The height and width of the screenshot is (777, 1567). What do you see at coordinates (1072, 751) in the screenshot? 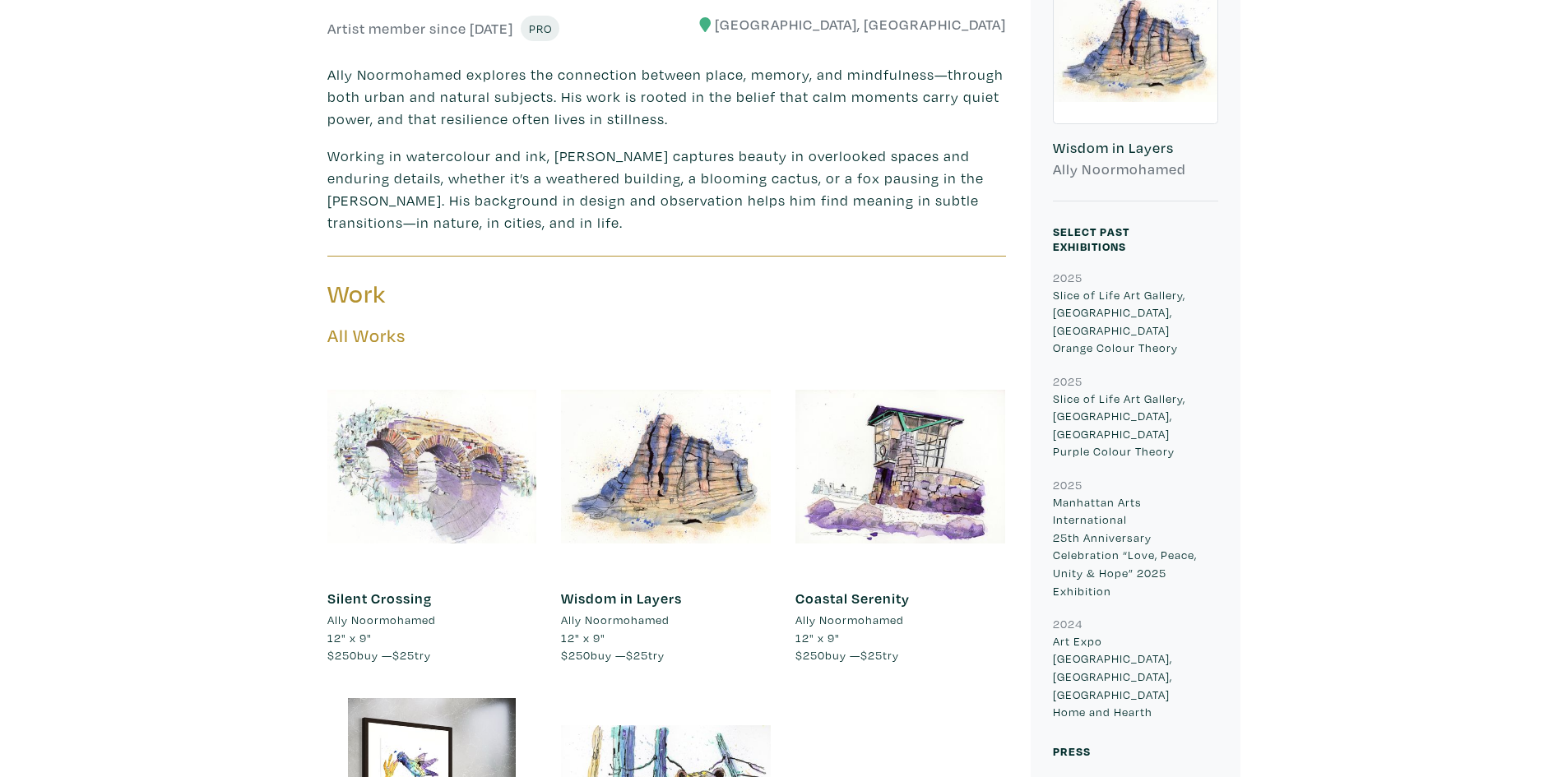
I see `small: Press` at bounding box center [1072, 751].